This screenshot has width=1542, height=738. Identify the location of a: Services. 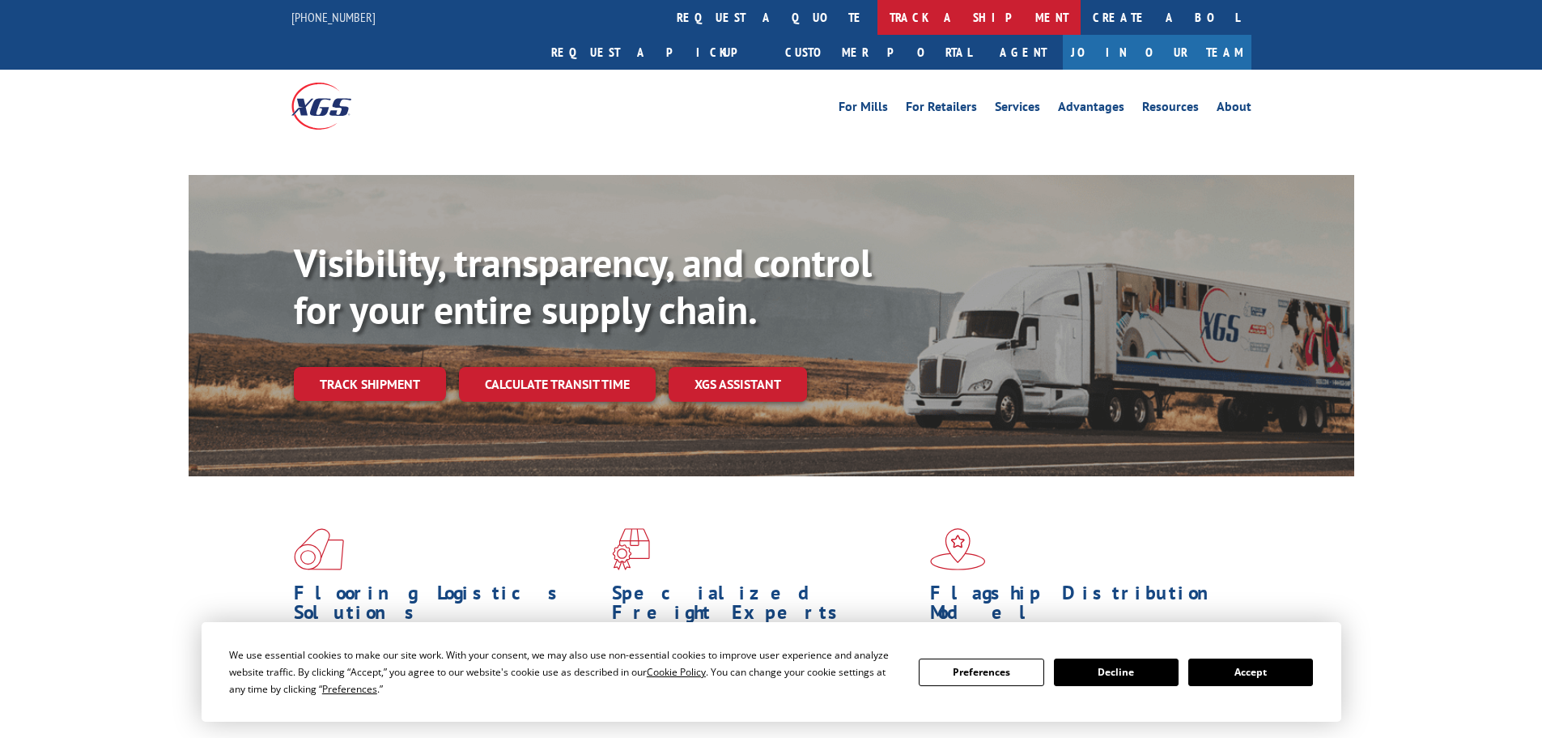
(1018, 109).